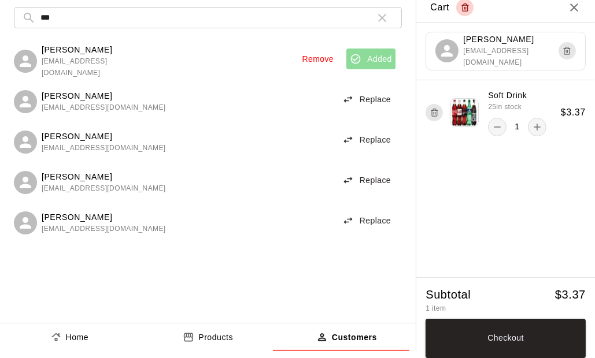  What do you see at coordinates (317, 59) in the screenshot?
I see `button: Remove` at bounding box center [317, 59].